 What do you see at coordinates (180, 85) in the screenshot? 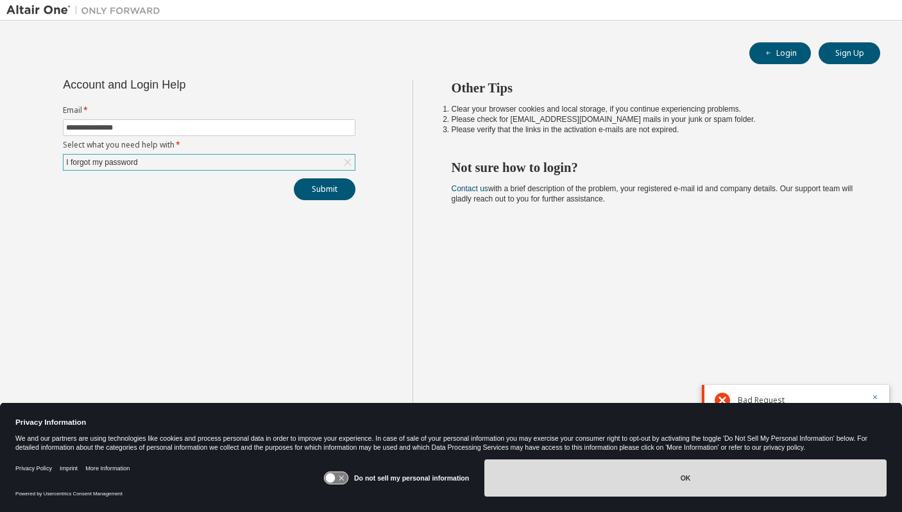
I see `div: Account and Login Help` at bounding box center [180, 85].